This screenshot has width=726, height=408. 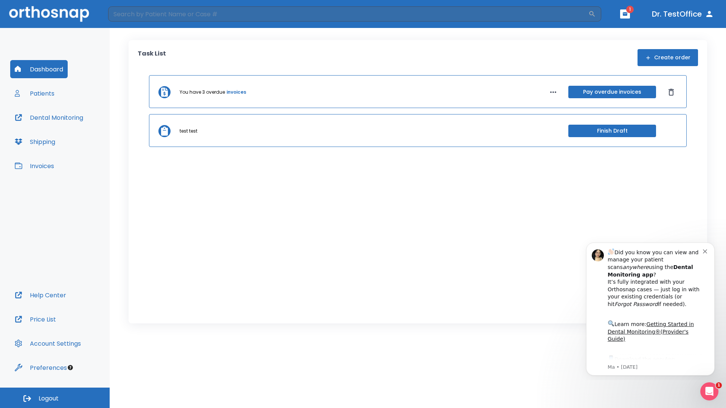 What do you see at coordinates (48, 344) in the screenshot?
I see `button: Account Settings` at bounding box center [48, 344].